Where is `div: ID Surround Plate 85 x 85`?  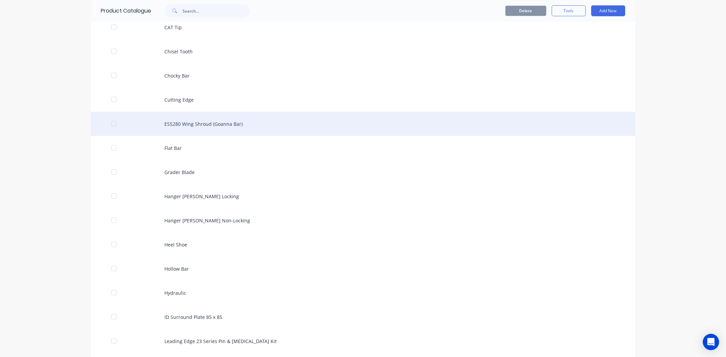 div: ID Surround Plate 85 x 85 is located at coordinates (363, 317).